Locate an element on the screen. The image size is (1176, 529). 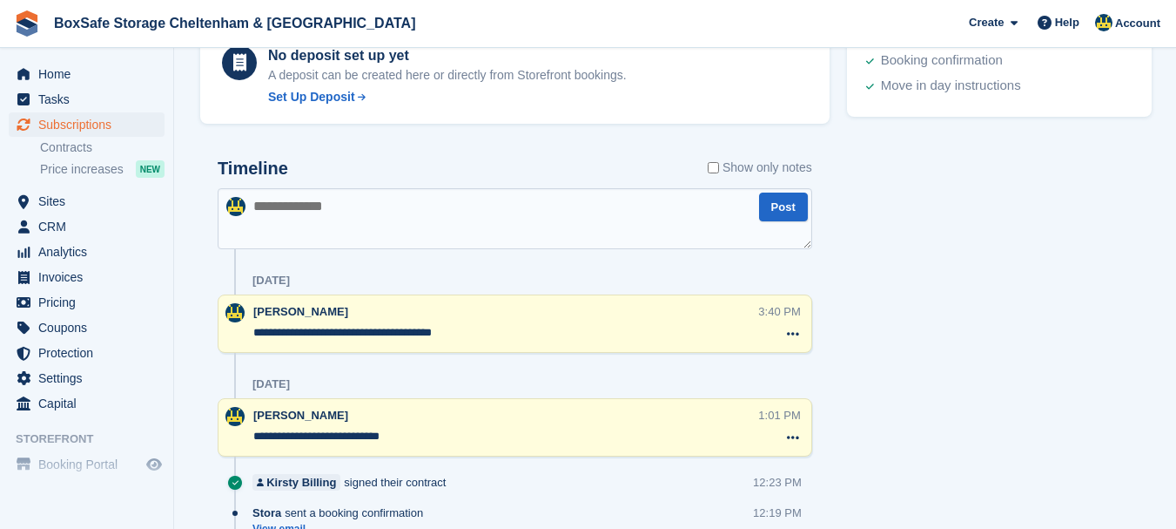
span: Help is located at coordinates (1067, 23).